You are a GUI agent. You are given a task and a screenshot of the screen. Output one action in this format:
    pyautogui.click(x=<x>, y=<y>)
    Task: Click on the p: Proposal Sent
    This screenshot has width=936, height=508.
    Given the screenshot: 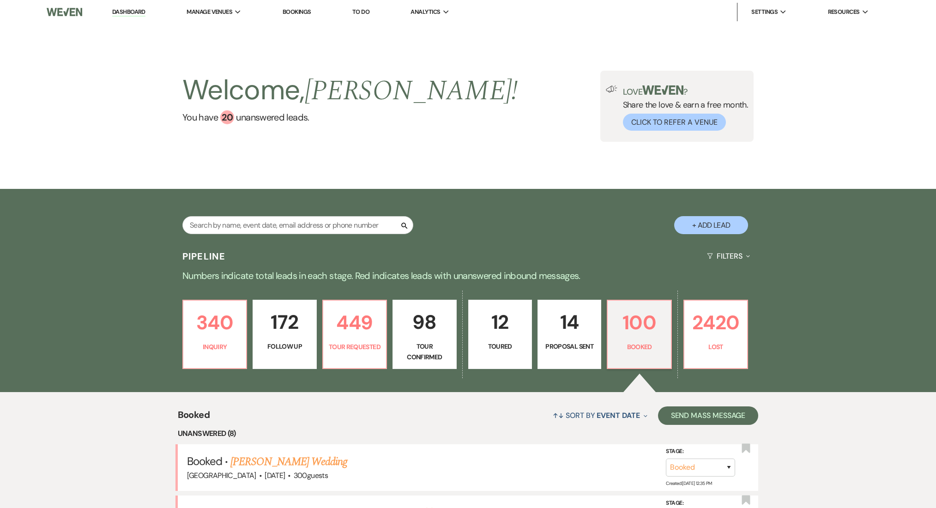 What is the action you would take?
    pyautogui.click(x=569, y=346)
    